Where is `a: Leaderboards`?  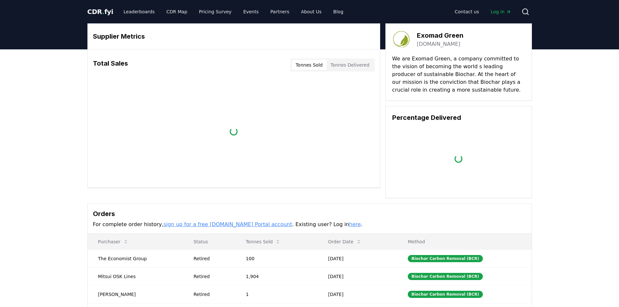 a: Leaderboards is located at coordinates (139, 12).